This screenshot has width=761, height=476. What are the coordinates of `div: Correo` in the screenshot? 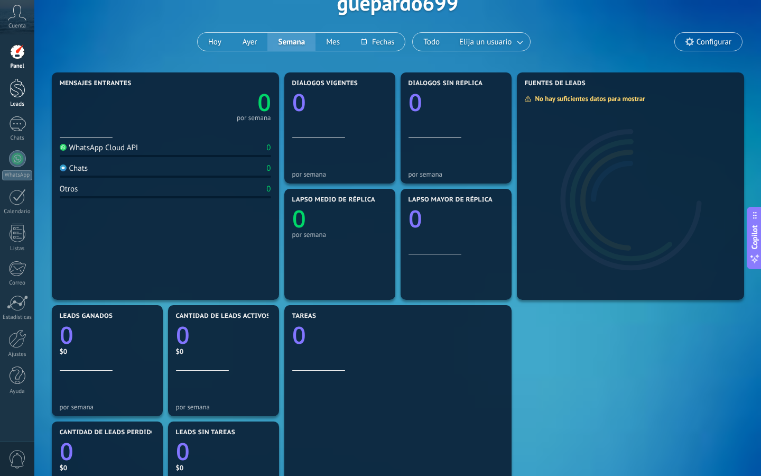 It's located at (17, 283).